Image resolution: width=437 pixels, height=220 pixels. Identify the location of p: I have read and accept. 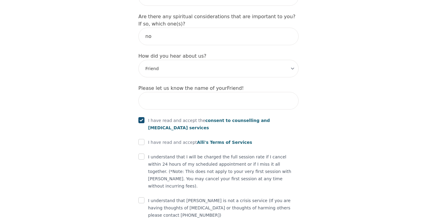
(200, 142).